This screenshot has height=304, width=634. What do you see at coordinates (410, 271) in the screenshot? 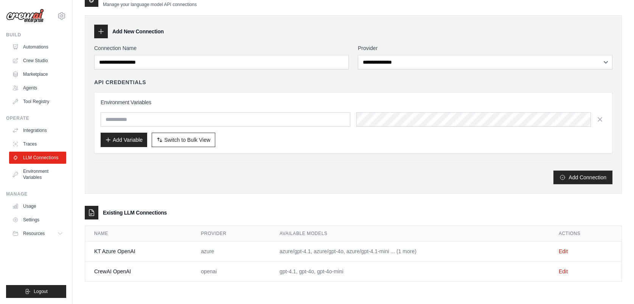
I see `td: gpt-4.1, gpt-4o, gpt-4o-mini` at bounding box center [410, 271].